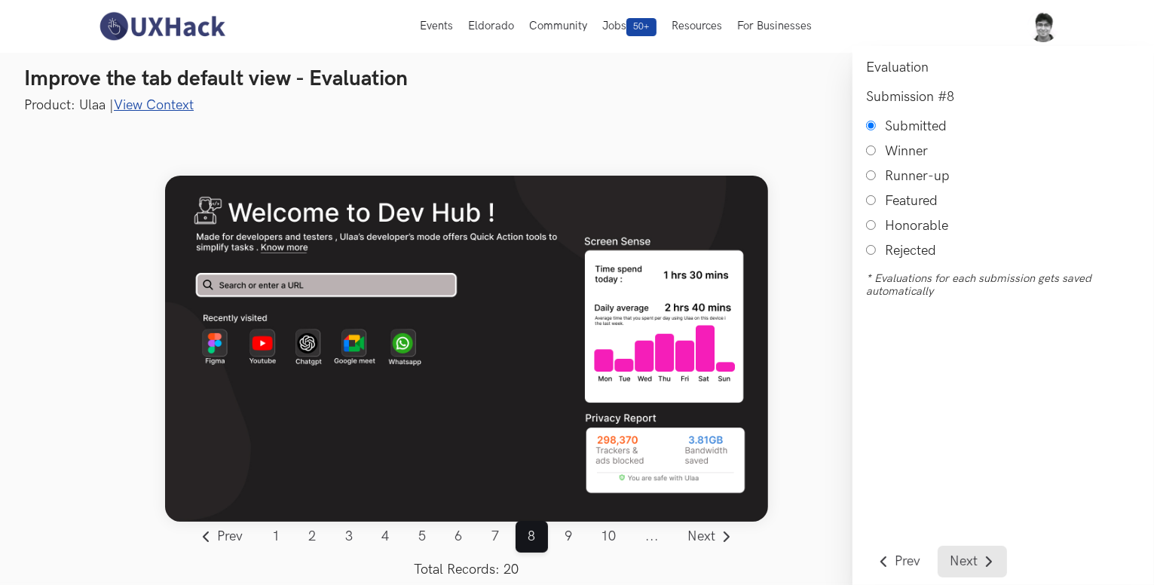 The image size is (1154, 585). I want to click on label: Winner, so click(906, 151).